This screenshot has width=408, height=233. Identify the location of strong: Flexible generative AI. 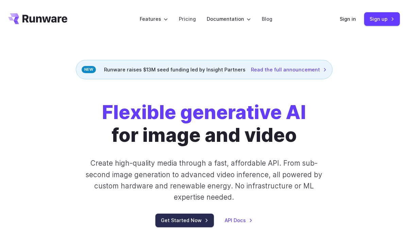
(204, 112).